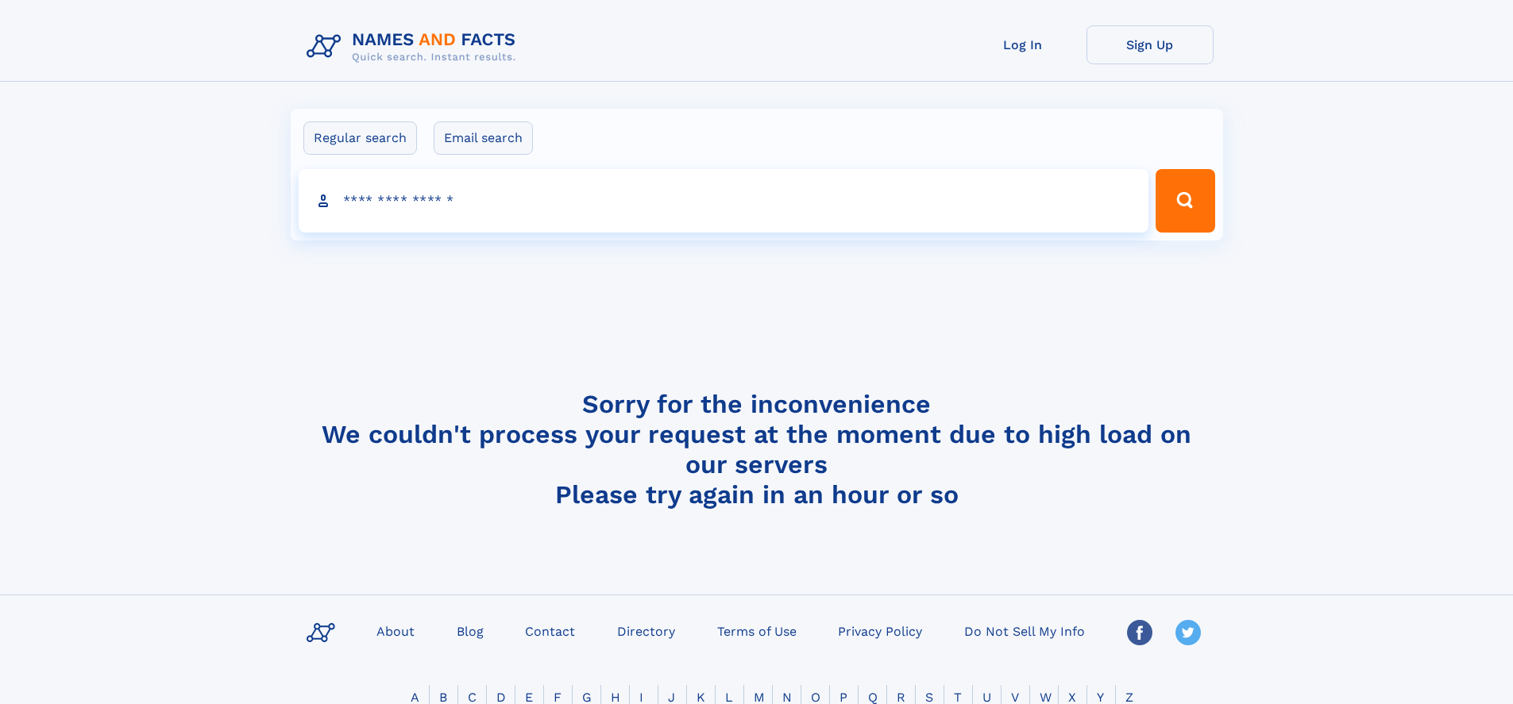 This screenshot has width=1513, height=704. Describe the element at coordinates (646, 631) in the screenshot. I see `a: Directory` at that location.